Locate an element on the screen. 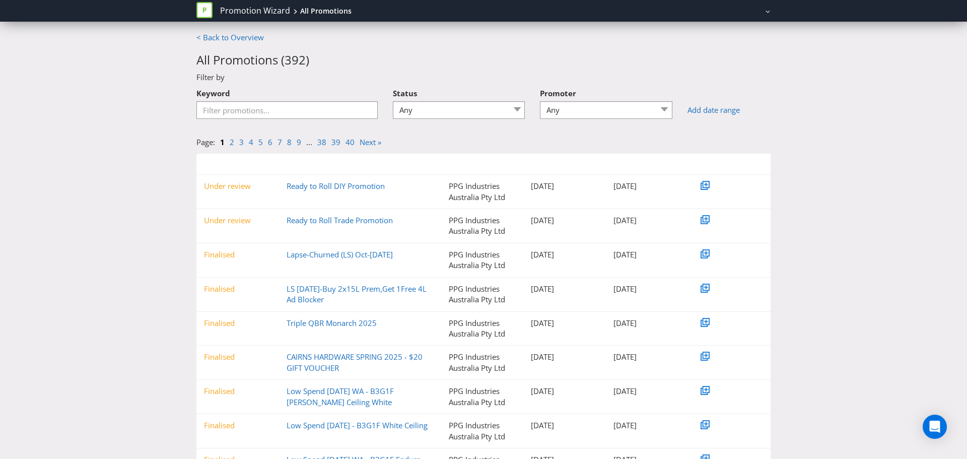 This screenshot has height=459, width=967. a: 9 is located at coordinates (299, 142).